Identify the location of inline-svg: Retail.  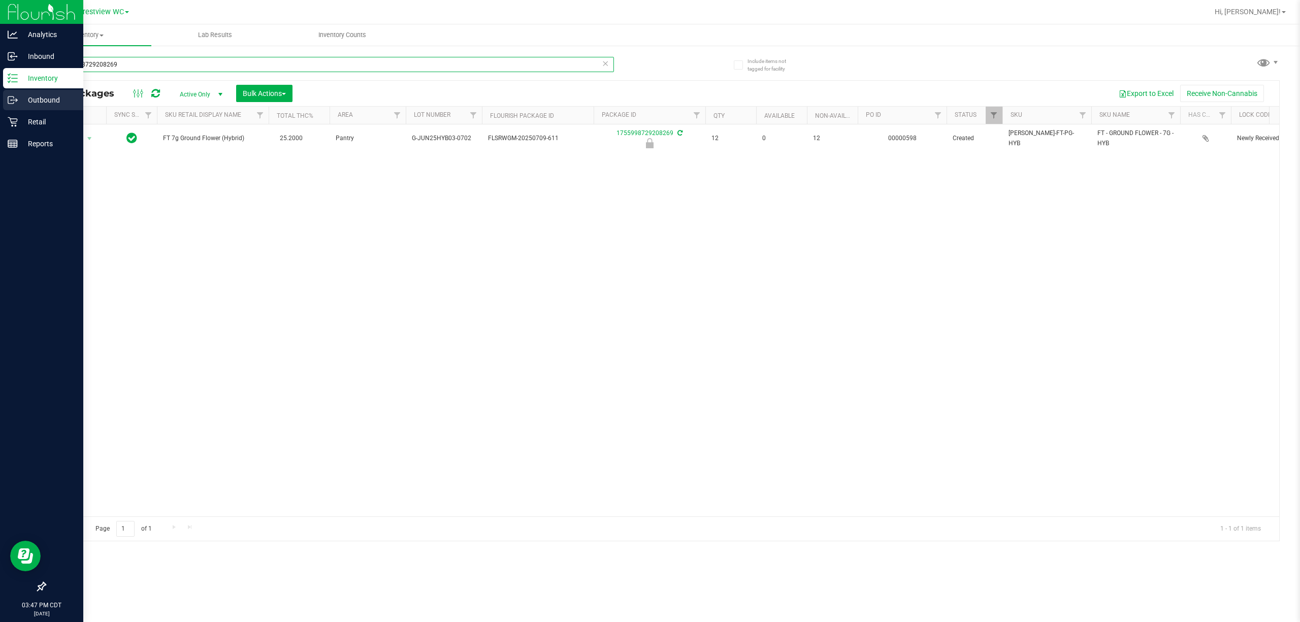
(13, 122).